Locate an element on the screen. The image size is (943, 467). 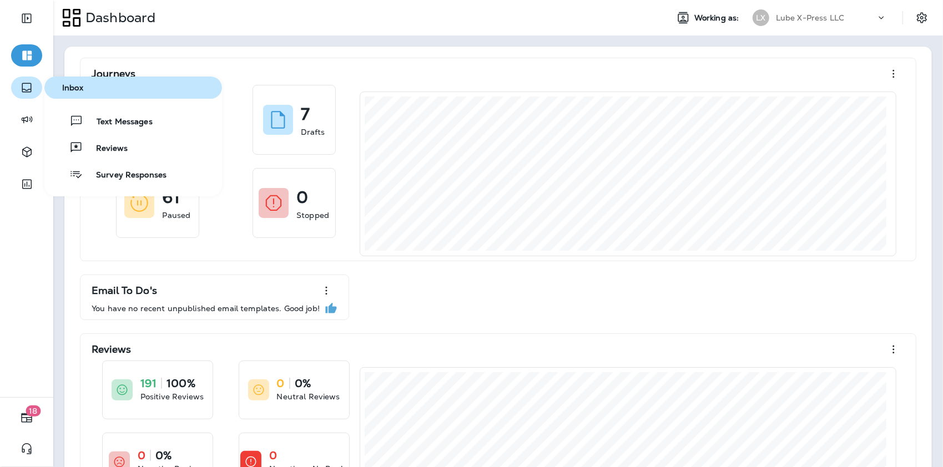
p: Email To Do's is located at coordinates (124, 291).